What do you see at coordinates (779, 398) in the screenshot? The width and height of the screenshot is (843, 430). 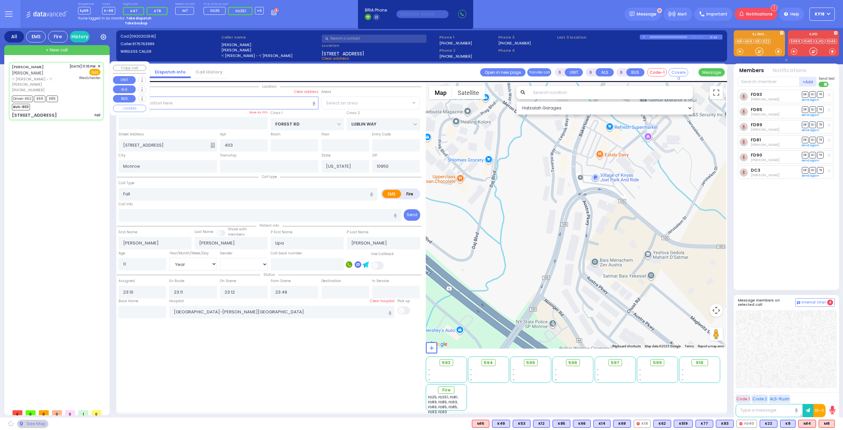 I see `button: ALS-Rush` at bounding box center [779, 398].